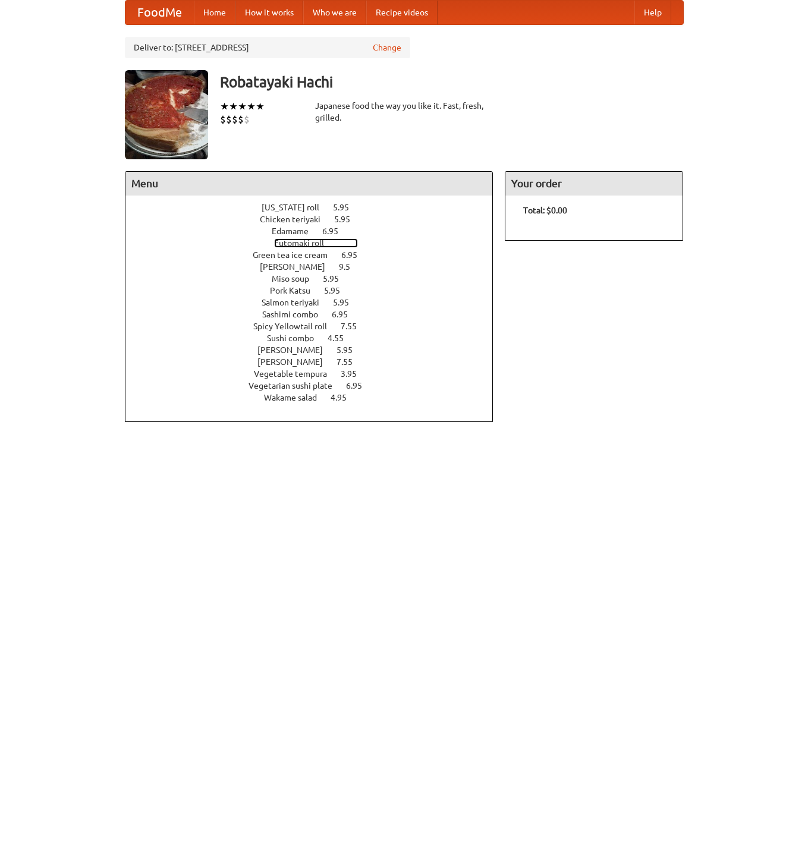 The width and height of the screenshot is (808, 841). I want to click on span: Wakame salad, so click(296, 398).